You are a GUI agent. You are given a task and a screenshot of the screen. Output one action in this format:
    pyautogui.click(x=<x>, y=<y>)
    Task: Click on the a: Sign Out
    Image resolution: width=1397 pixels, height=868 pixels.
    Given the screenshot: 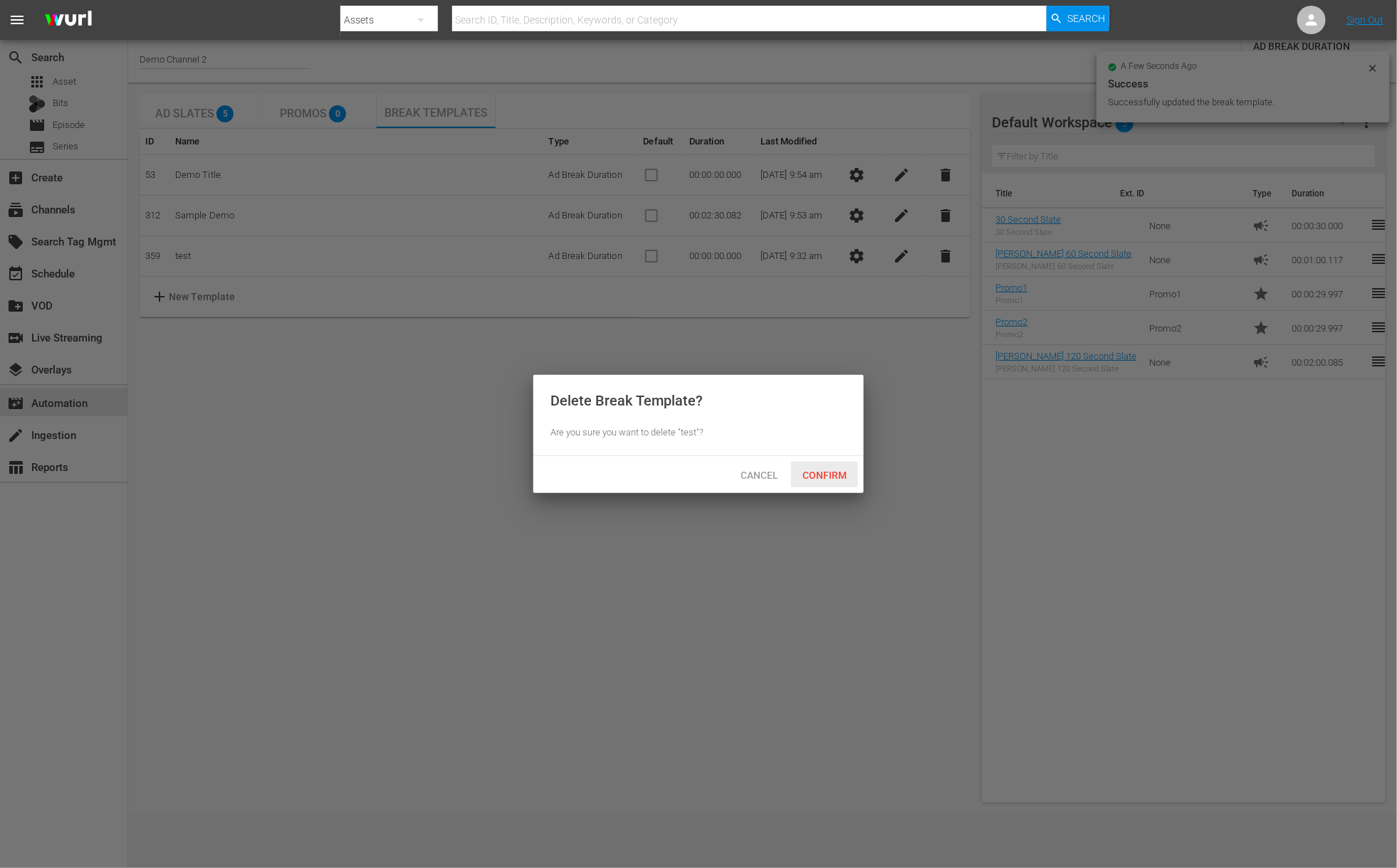 What is the action you would take?
    pyautogui.click(x=1365, y=20)
    